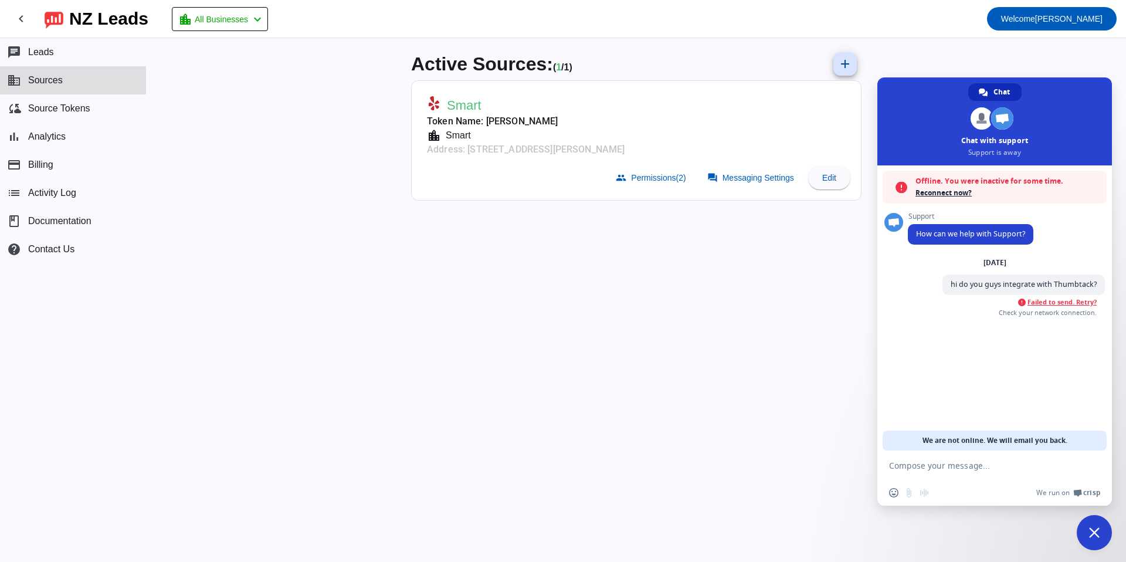 The image size is (1126, 562). What do you see at coordinates (1019, 313) in the screenshot?
I see `span: Check your network connection.` at bounding box center [1019, 313].